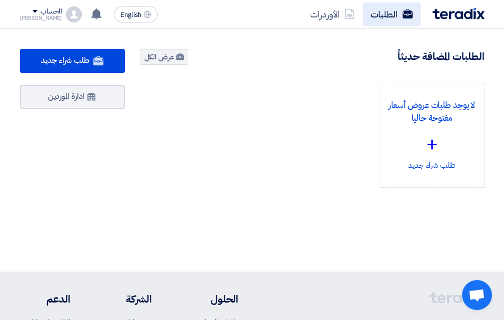 The image size is (504, 320). Describe the element at coordinates (210, 299) in the screenshot. I see `li: الحلول` at that location.